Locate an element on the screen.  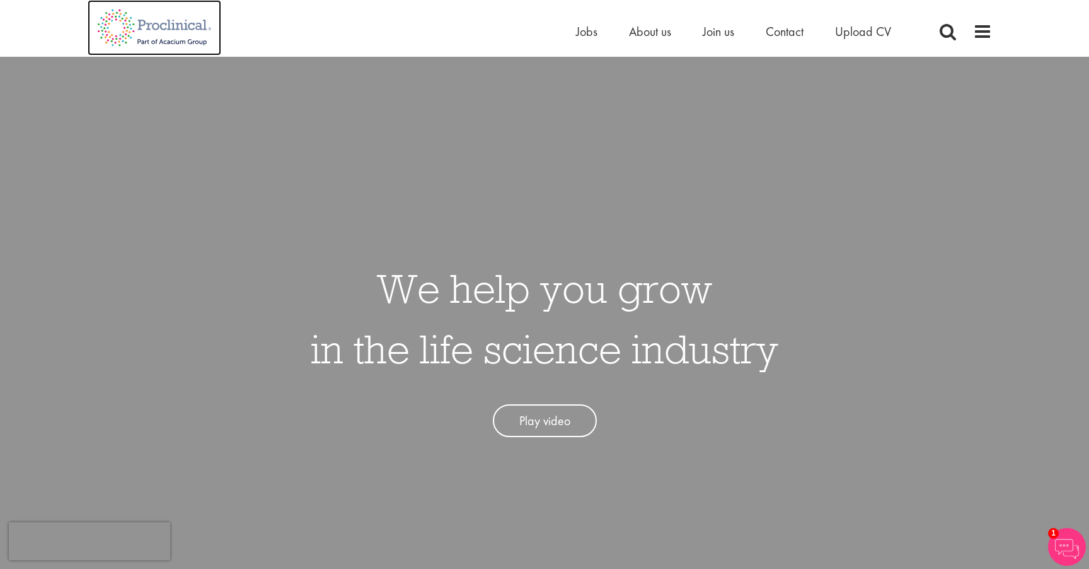
a: Play video is located at coordinates (545, 420).